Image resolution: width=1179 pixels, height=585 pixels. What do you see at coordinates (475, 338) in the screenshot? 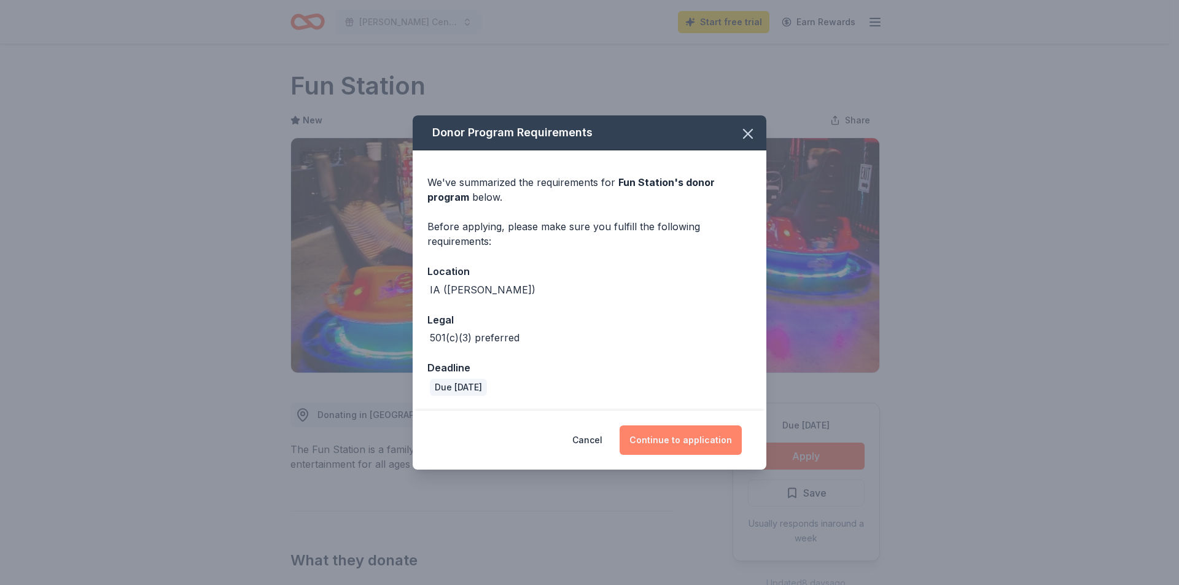
I see `div: 501(c)(3) preferred` at bounding box center [475, 338].